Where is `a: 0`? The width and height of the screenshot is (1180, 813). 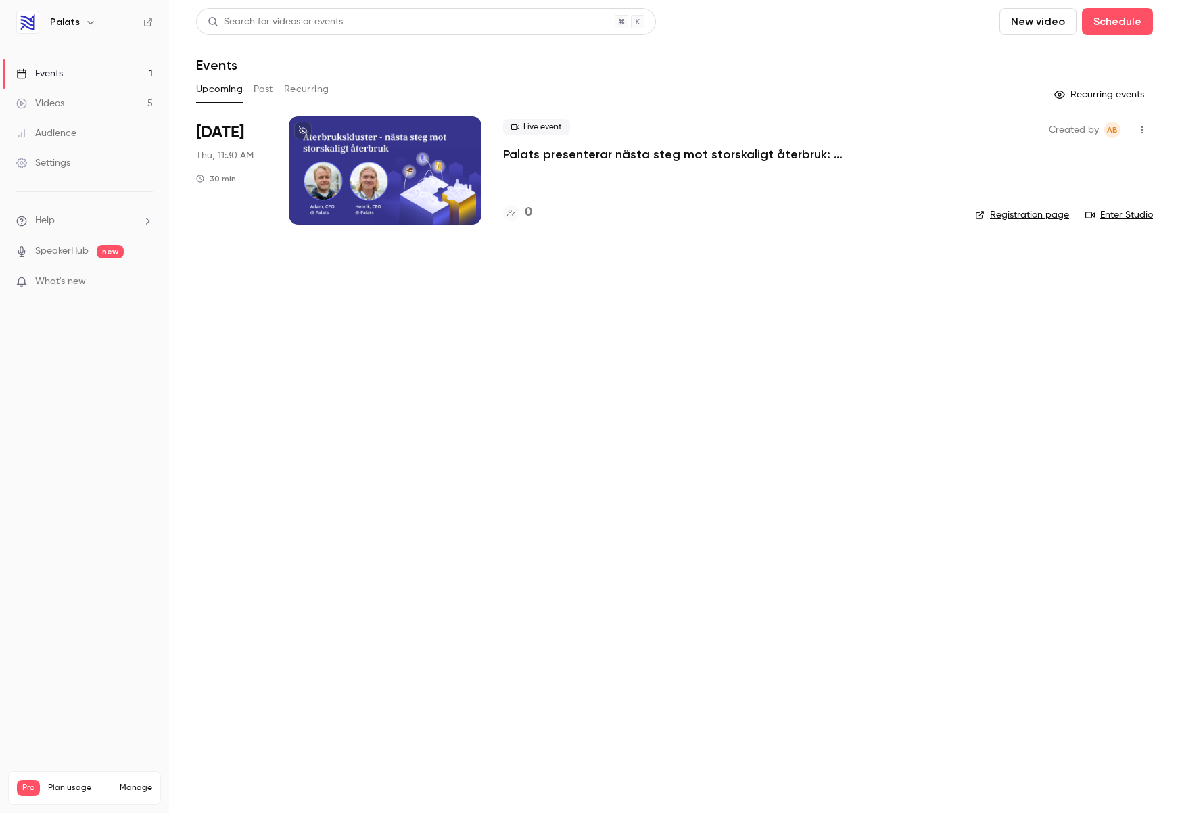 a: 0 is located at coordinates (517, 212).